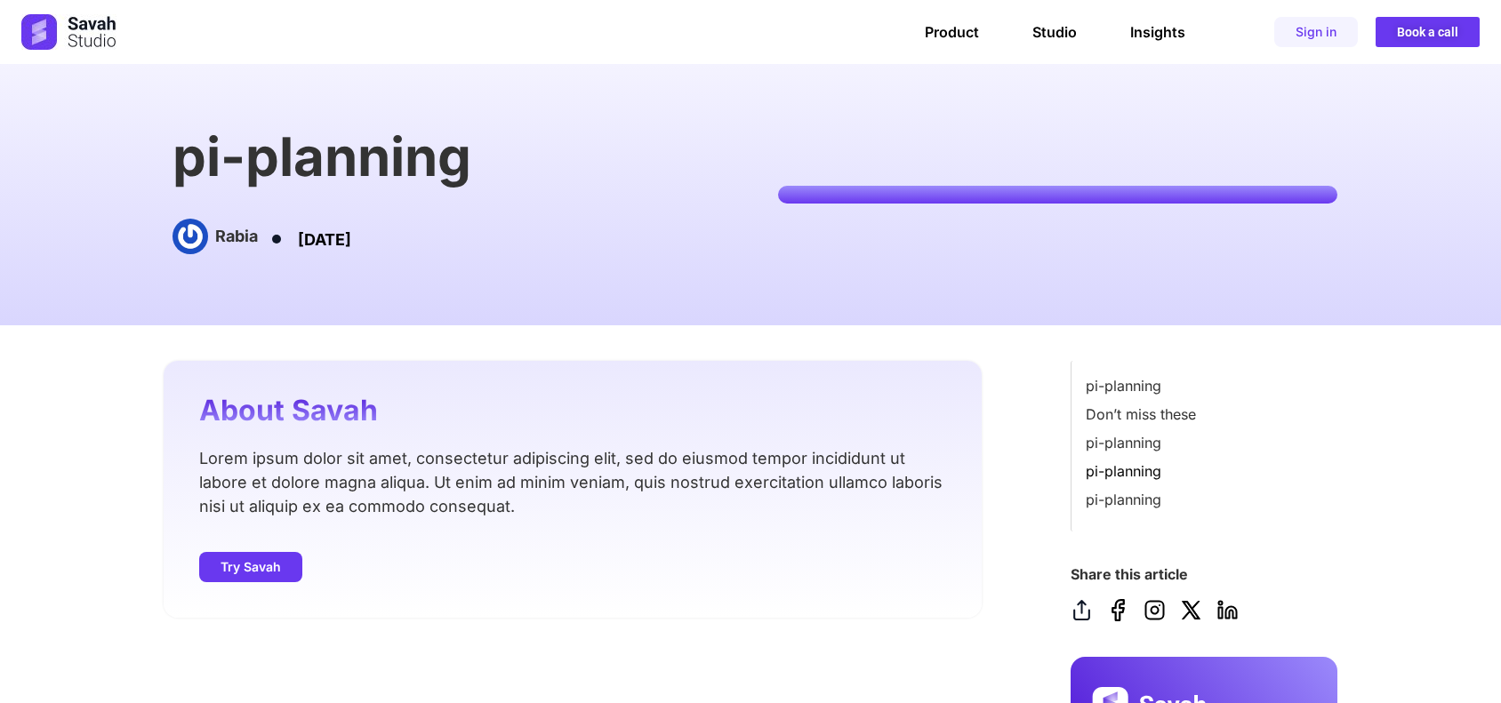 This screenshot has height=703, width=1501. Describe the element at coordinates (1427, 32) in the screenshot. I see `span: Book a call` at that location.